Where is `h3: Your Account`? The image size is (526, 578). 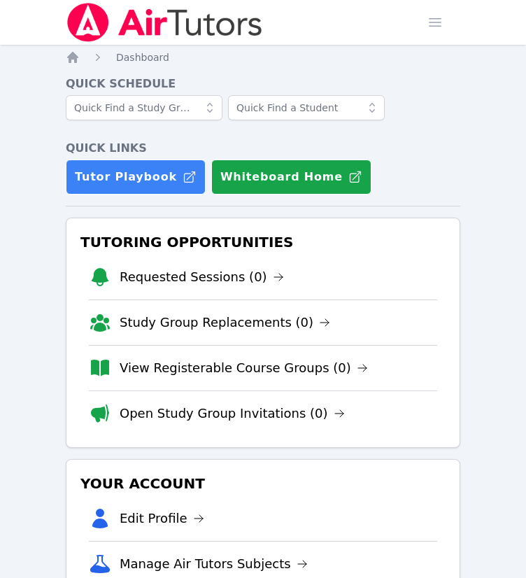
h3: Your Account is located at coordinates (263, 483).